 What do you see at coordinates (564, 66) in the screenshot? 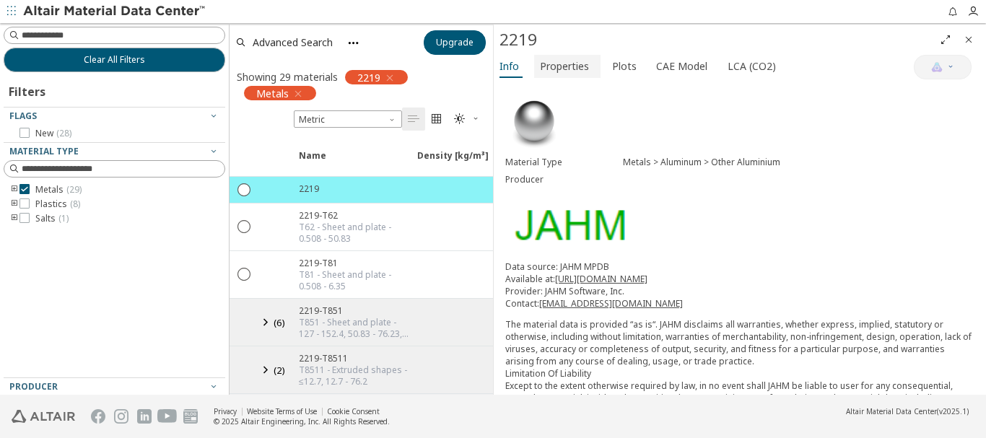
I see `span: Properties` at bounding box center [564, 66].